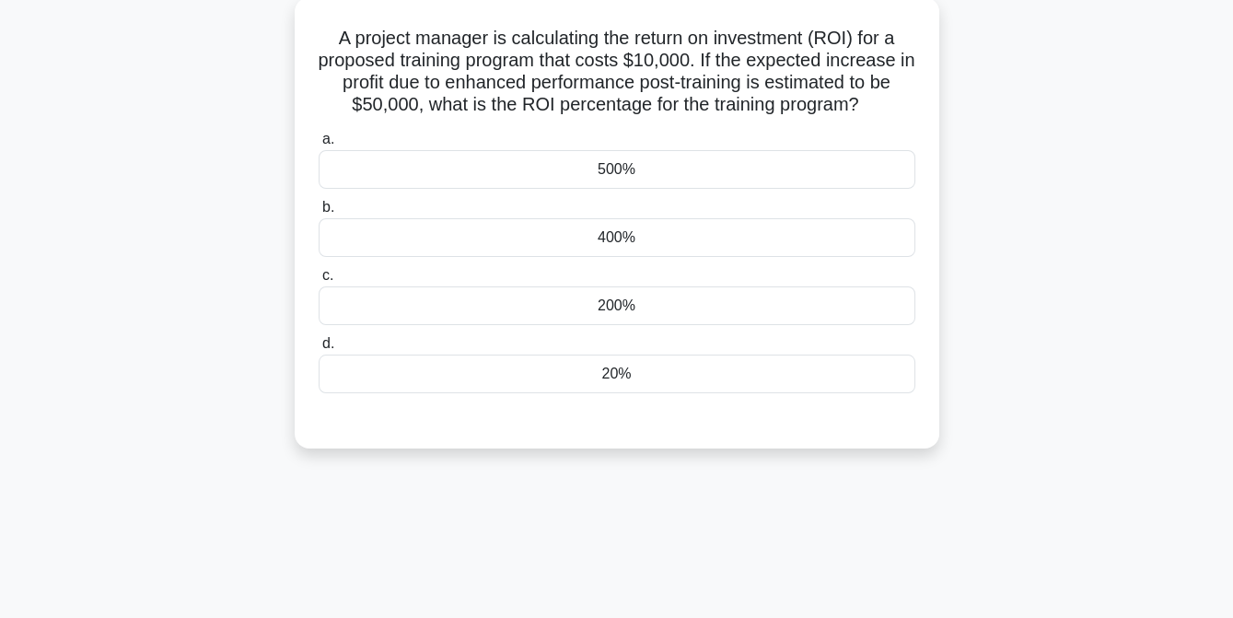 The height and width of the screenshot is (618, 1233). Describe the element at coordinates (617, 238) in the screenshot. I see `div: 400%` at that location.